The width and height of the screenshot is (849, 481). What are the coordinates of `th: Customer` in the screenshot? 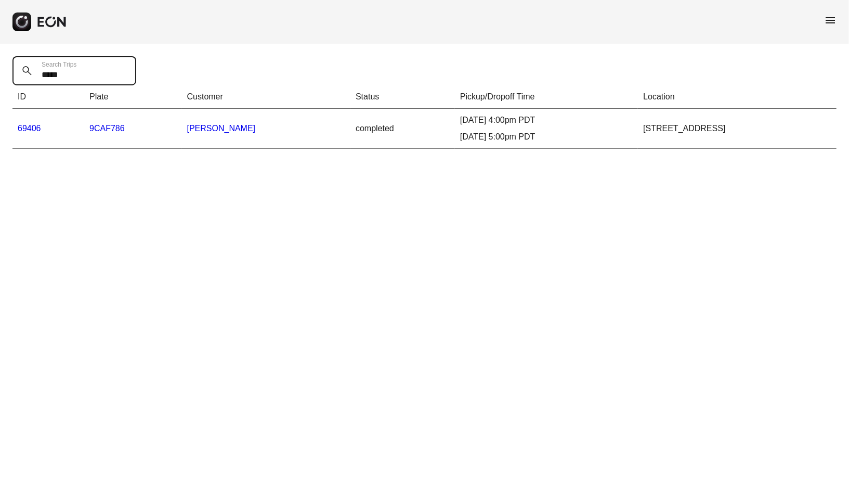 It's located at (266, 97).